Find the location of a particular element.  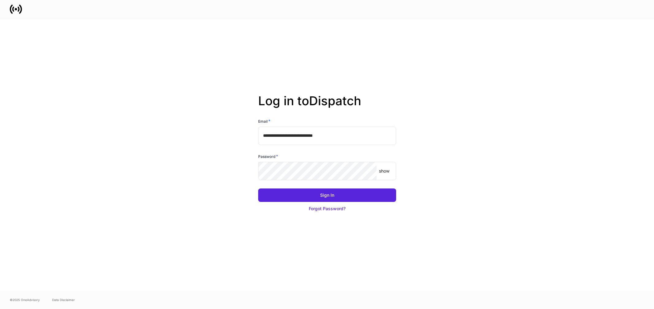

div: Forgot Password? is located at coordinates (327, 209).